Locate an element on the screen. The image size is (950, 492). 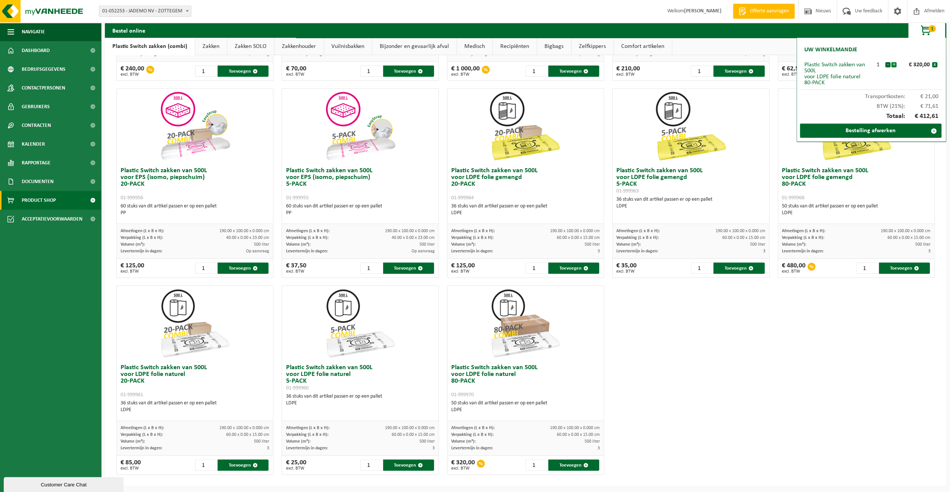
h2: Bestel online is located at coordinates (129, 30).